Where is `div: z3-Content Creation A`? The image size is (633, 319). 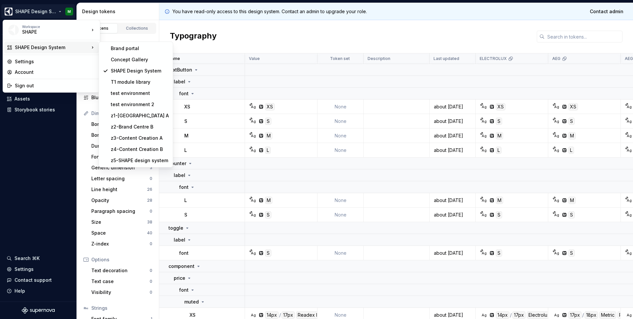
div: z3-Content Creation A is located at coordinates (140, 138).